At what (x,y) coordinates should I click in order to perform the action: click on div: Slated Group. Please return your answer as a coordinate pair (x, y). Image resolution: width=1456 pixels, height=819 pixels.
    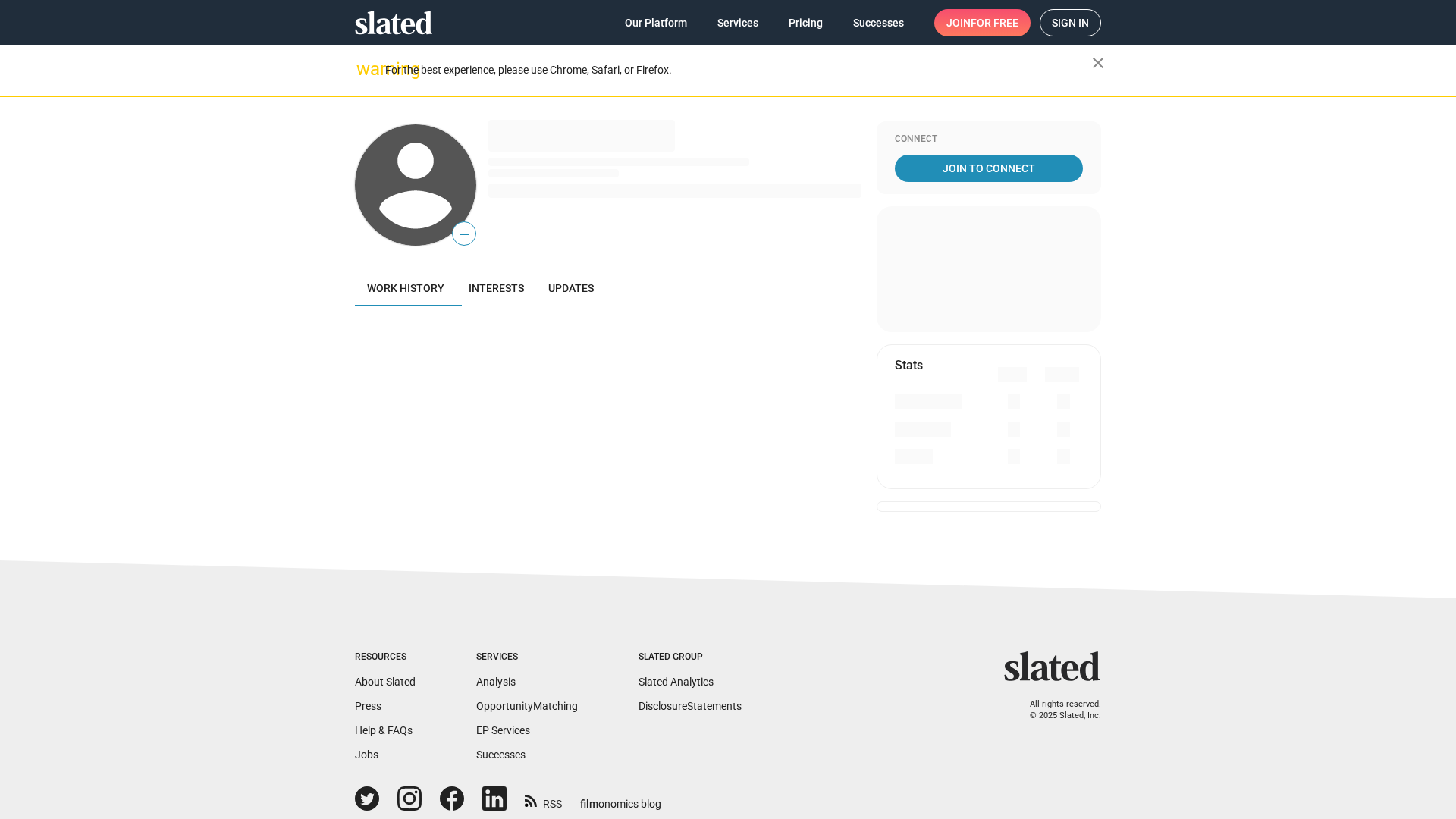
    Looking at the image, I should click on (690, 657).